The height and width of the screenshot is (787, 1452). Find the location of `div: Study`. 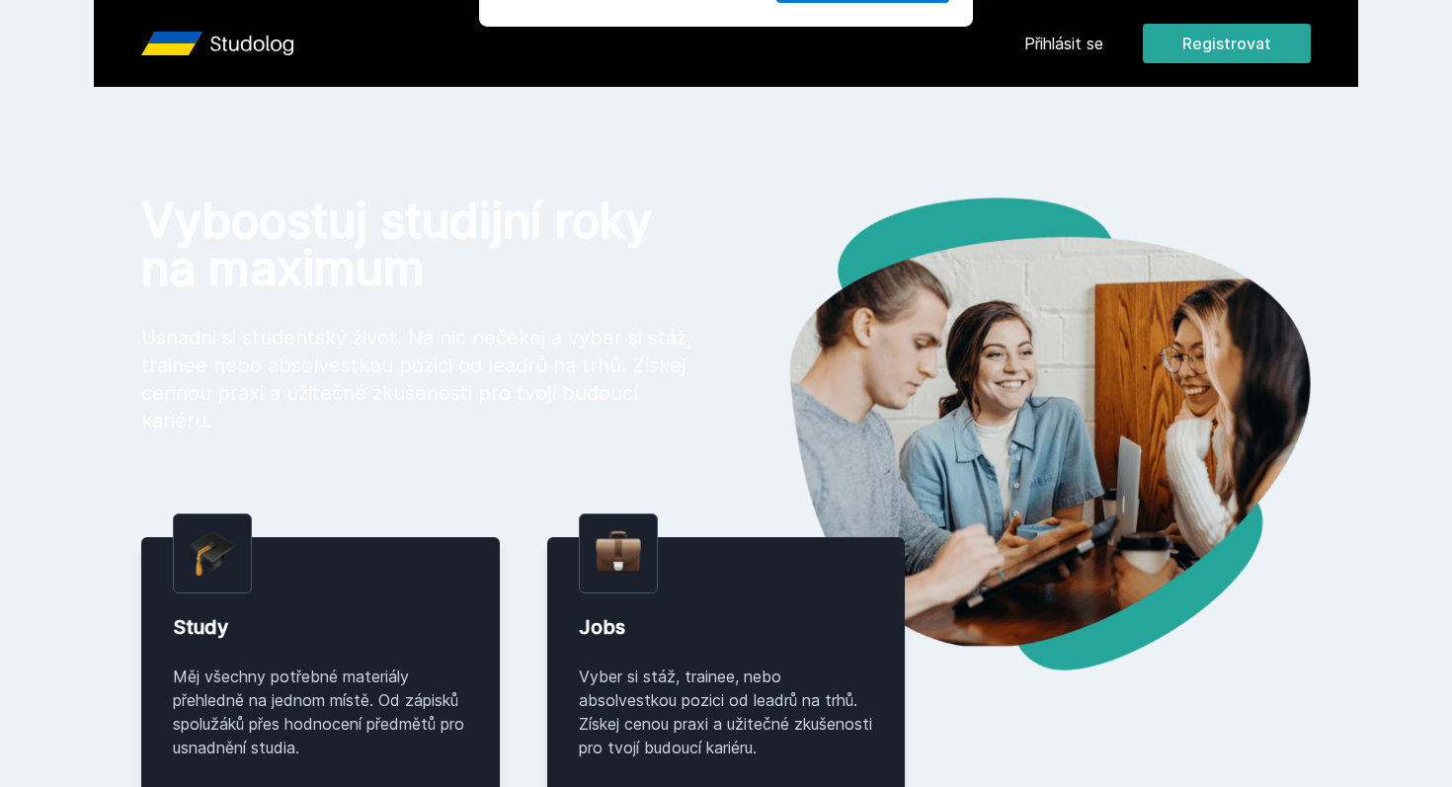

div: Study is located at coordinates (320, 627).